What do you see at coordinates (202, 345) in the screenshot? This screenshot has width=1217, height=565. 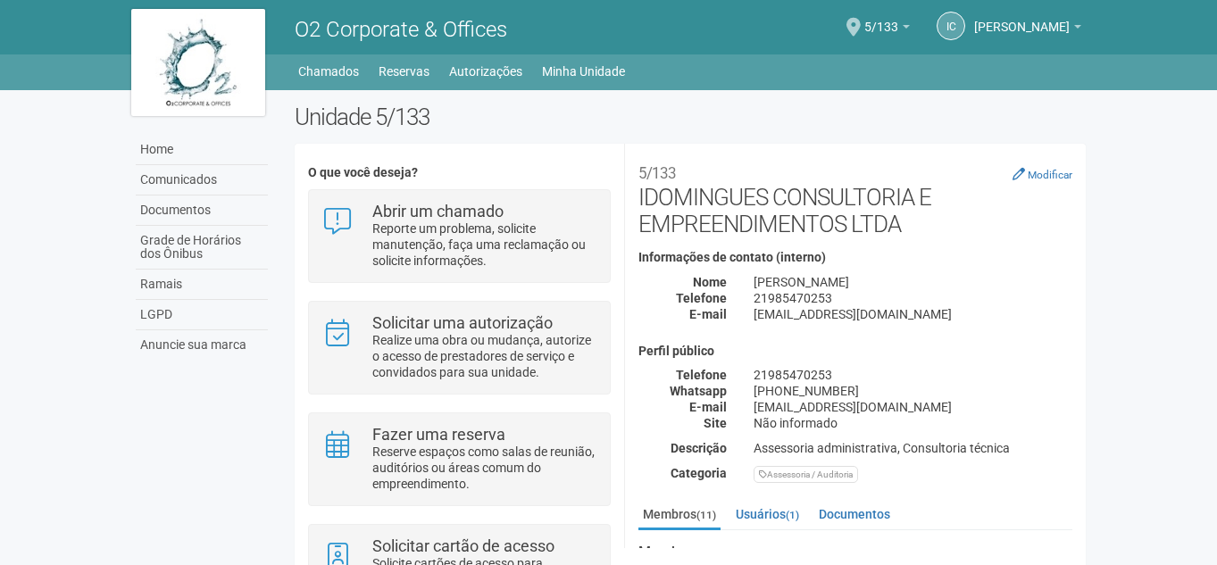 I see `a: Anuncie sua marca` at bounding box center [202, 345].